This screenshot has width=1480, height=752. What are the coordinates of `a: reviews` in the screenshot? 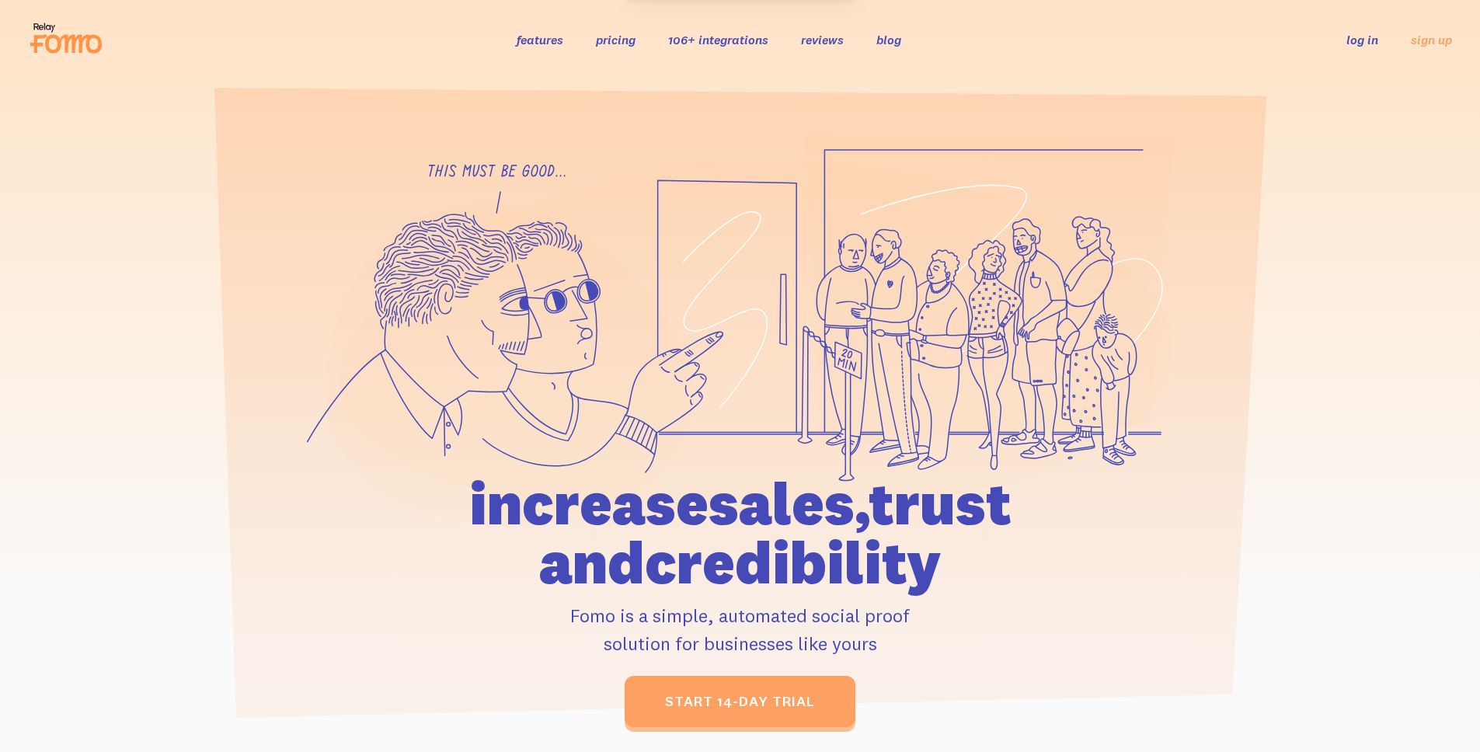 It's located at (822, 40).